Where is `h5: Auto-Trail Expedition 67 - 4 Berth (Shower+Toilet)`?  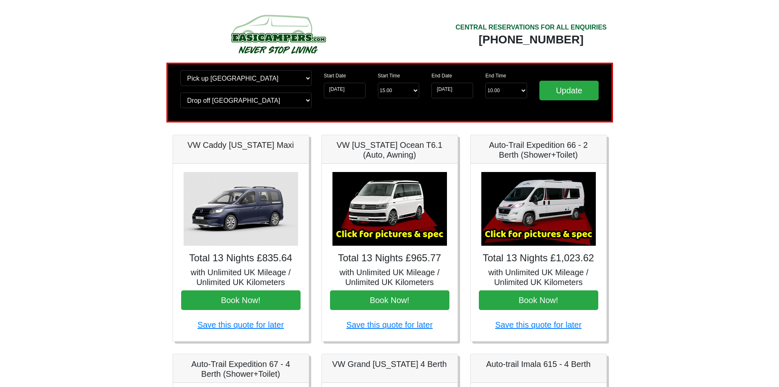
h5: Auto-Trail Expedition 67 - 4 Berth (Shower+Toilet) is located at coordinates (241, 369).